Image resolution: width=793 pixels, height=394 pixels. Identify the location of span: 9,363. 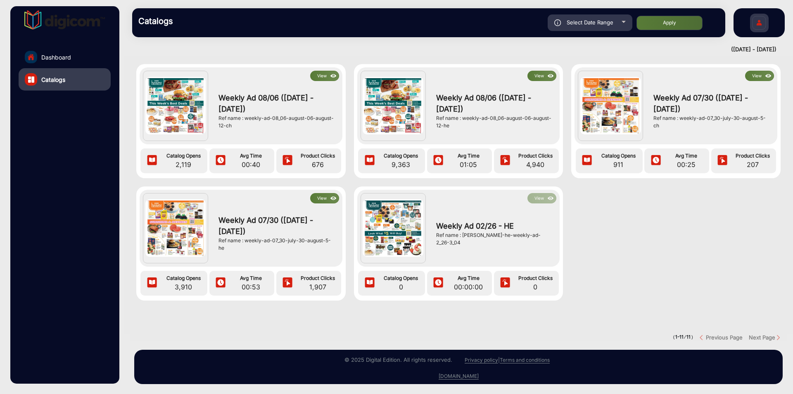
(401, 164).